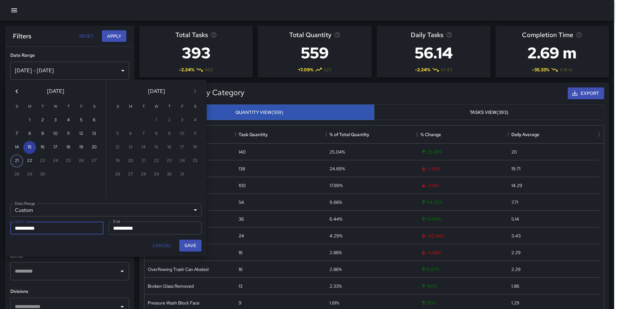 The width and height of the screenshot is (619, 309). What do you see at coordinates (19, 221) in the screenshot?
I see `label: Start` at bounding box center [19, 221].